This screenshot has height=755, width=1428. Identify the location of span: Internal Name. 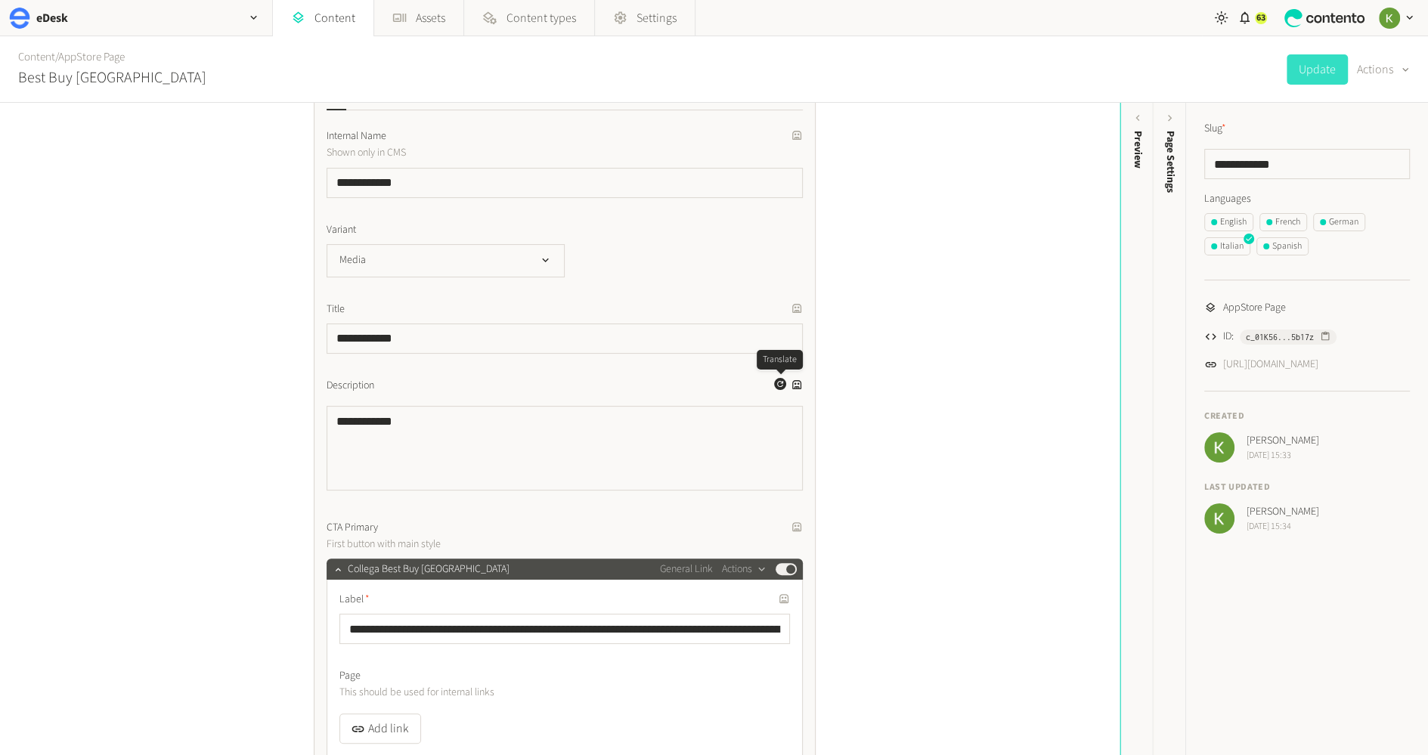
(356, 136).